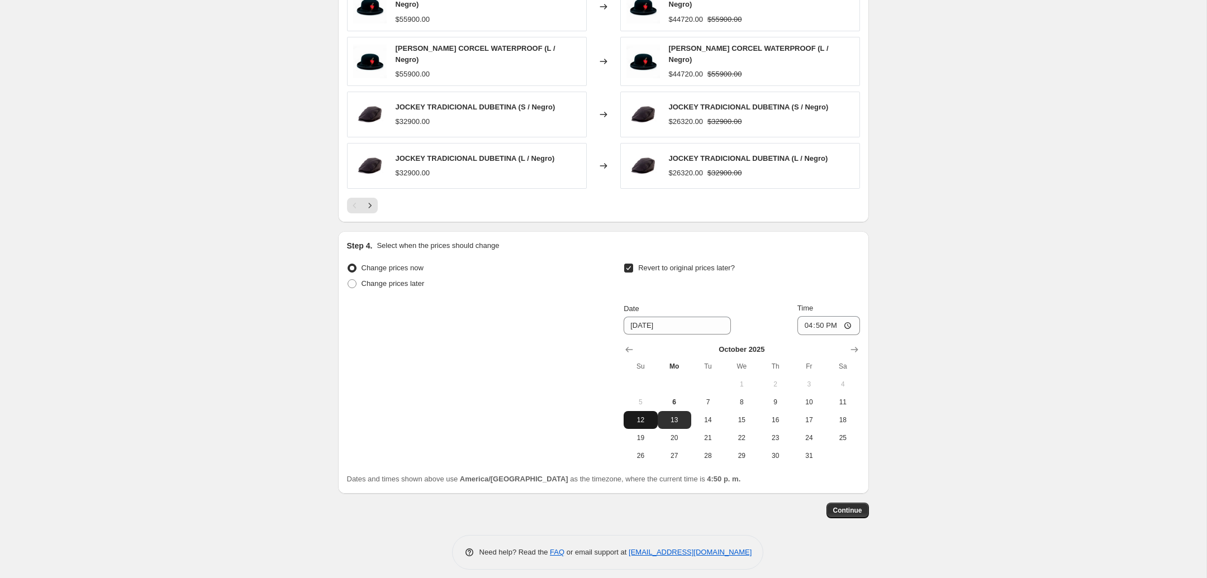 The height and width of the screenshot is (578, 1207). What do you see at coordinates (640, 420) in the screenshot?
I see `button: Sunday October 12 2025` at bounding box center [640, 420].